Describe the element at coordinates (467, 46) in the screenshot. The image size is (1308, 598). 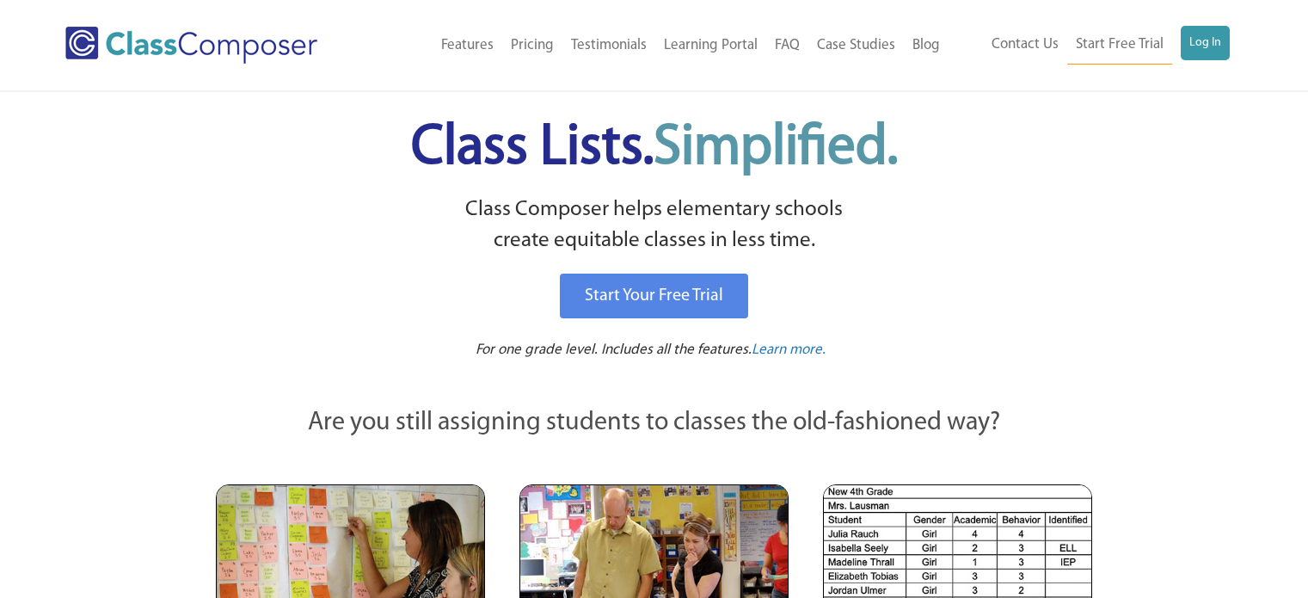
I see `a: Features` at that location.